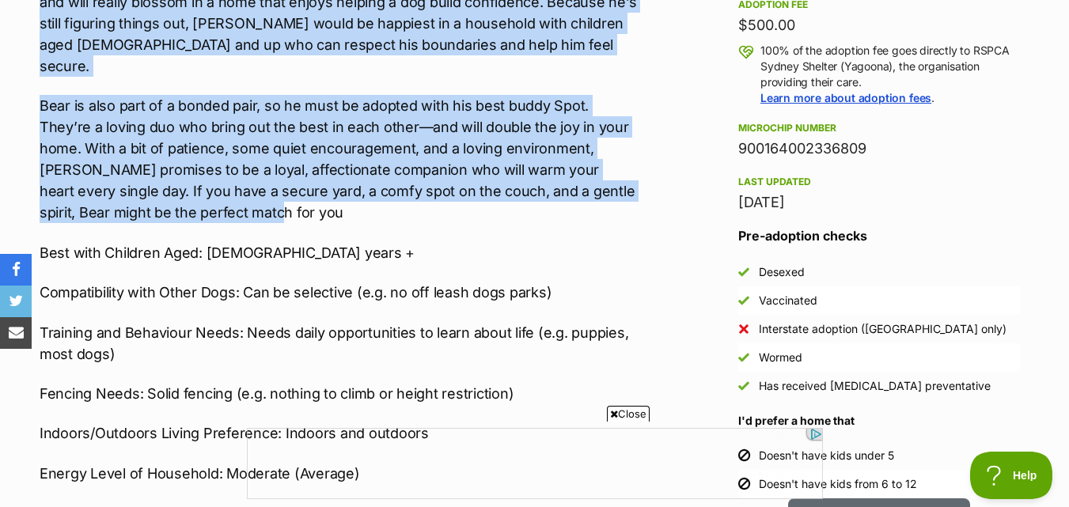 The height and width of the screenshot is (507, 1069). I want to click on div: Wormed, so click(780, 358).